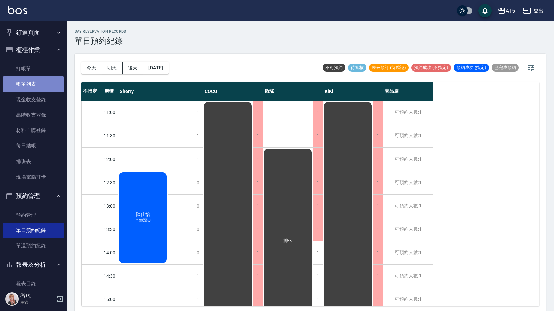  Describe the element at coordinates (110, 91) in the screenshot. I see `div: 時間` at that location.